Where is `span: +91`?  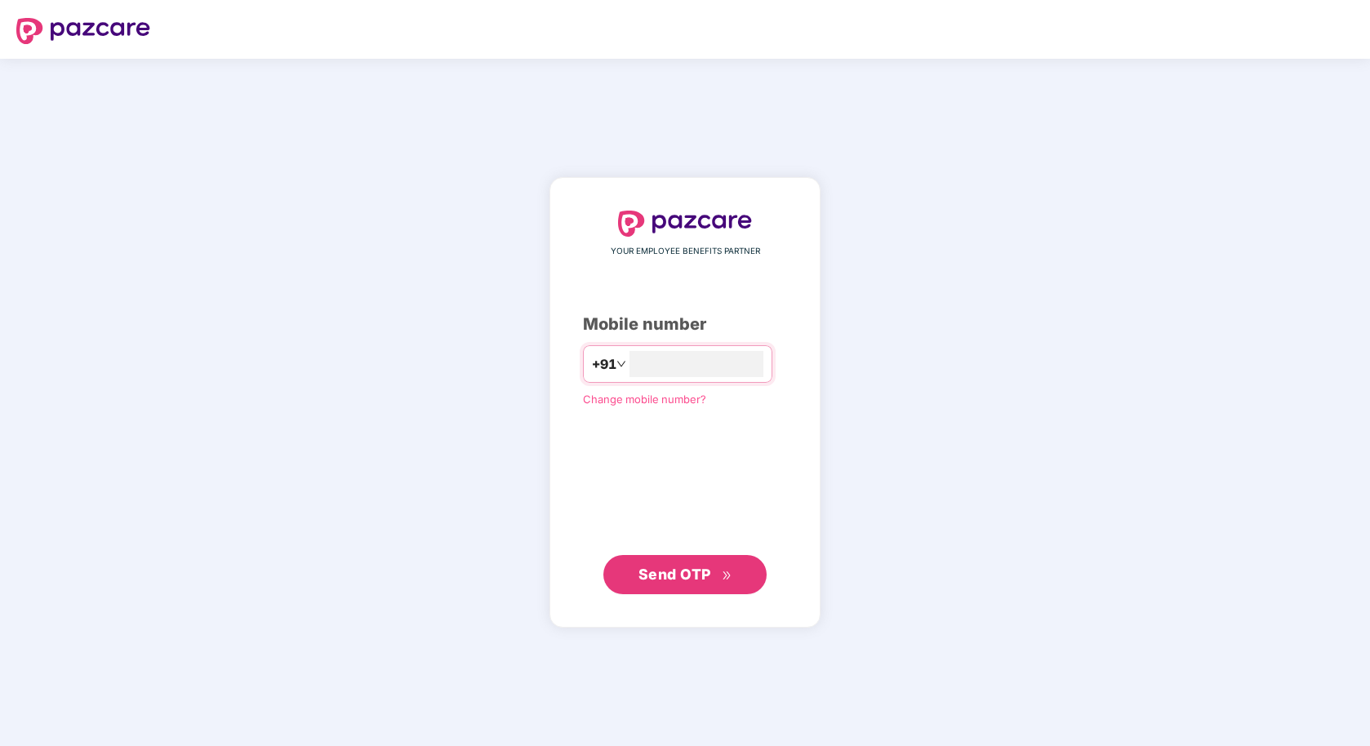
span: +91 is located at coordinates (604, 364).